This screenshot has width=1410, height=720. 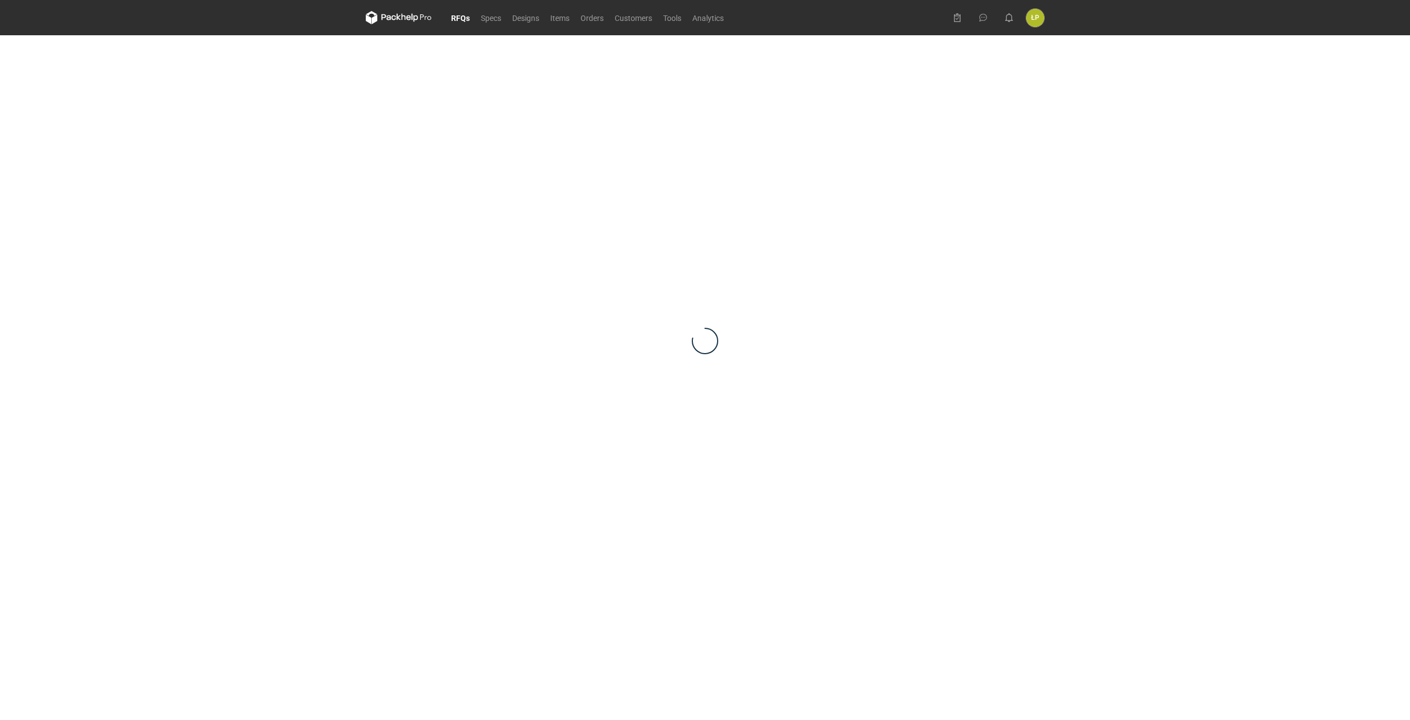 What do you see at coordinates (399, 18) in the screenshot?
I see `svg: Packhelp Pro` at bounding box center [399, 18].